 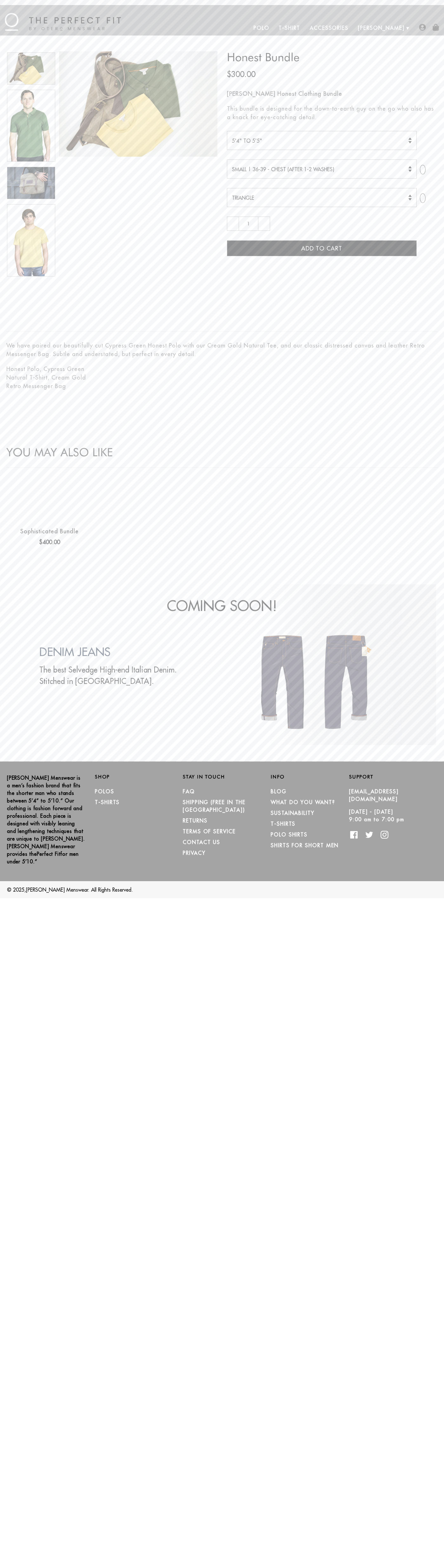 What do you see at coordinates (189, 791) in the screenshot?
I see `a: FAQ` at bounding box center [189, 791].